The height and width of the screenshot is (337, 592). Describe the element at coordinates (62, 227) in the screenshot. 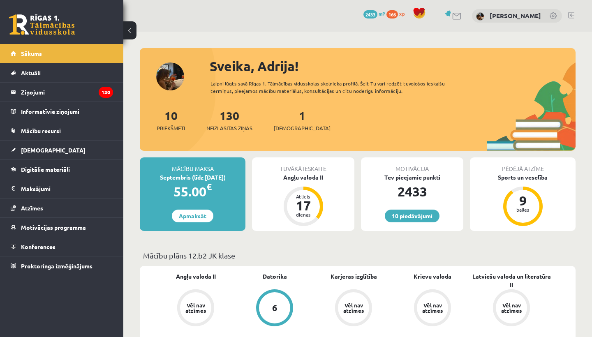

I see `a: Motivācijas programma` at that location.